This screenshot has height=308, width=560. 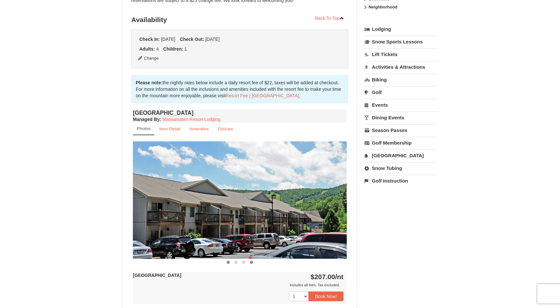 What do you see at coordinates (400, 105) in the screenshot?
I see `a: Events` at bounding box center [400, 105].